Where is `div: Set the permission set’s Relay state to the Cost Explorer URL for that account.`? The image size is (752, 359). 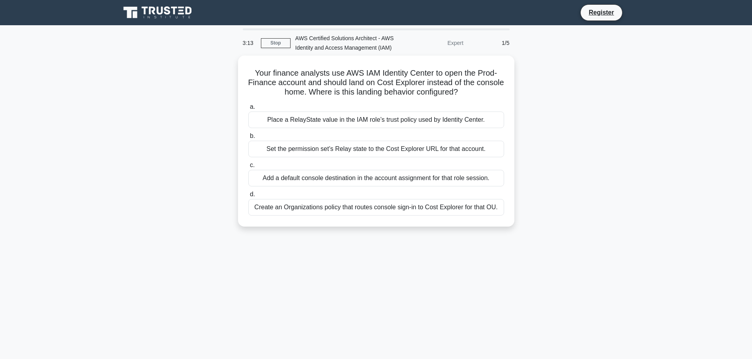 div: Set the permission set’s Relay state to the Cost Explorer URL for that account. is located at coordinates (376, 149).